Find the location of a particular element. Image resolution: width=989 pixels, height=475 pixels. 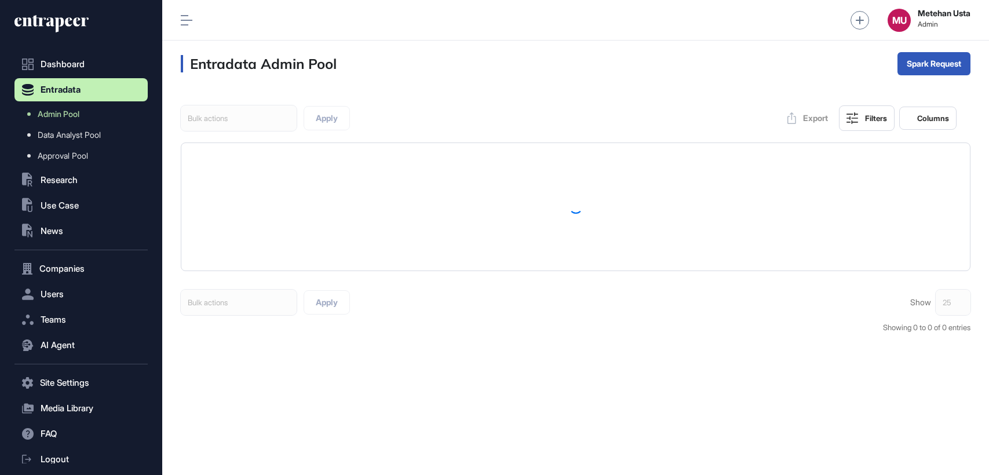

a: Approval Pool is located at coordinates (84, 156).